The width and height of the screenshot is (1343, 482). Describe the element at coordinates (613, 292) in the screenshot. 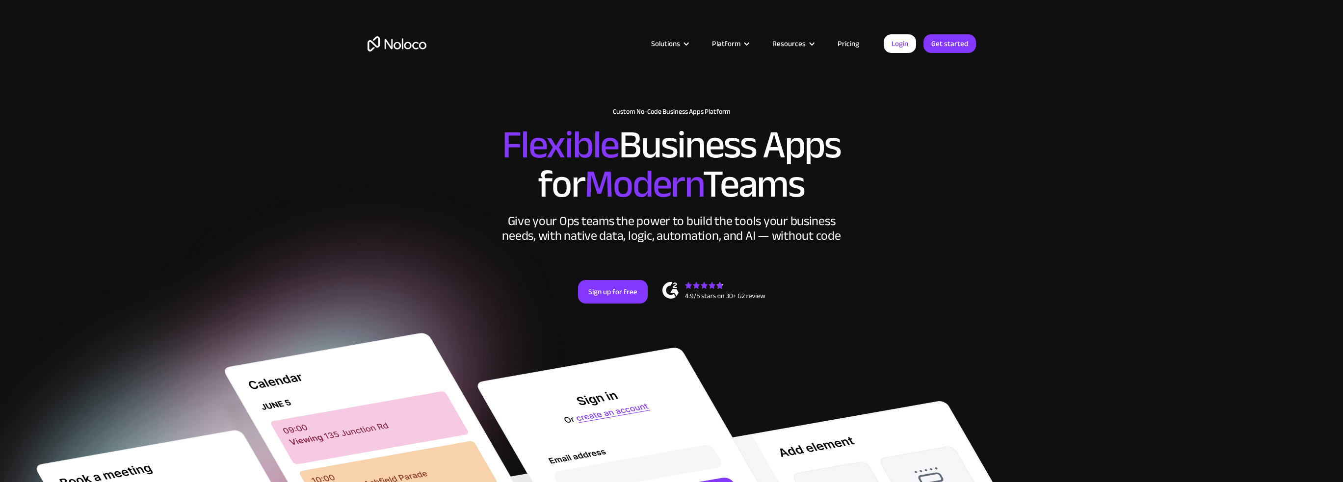

I see `a: Sign up for free` at that location.